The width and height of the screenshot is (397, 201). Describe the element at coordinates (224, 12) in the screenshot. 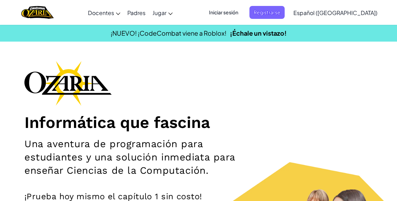

I see `button: Iniciar sesión` at that location.